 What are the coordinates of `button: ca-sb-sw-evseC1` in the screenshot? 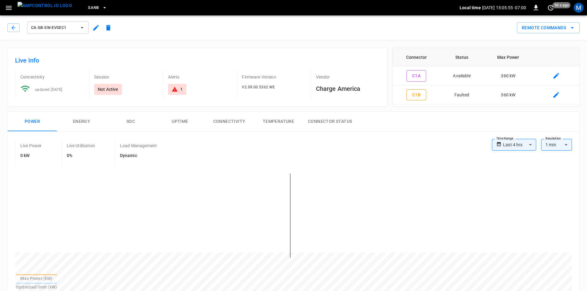 It's located at (58, 28).